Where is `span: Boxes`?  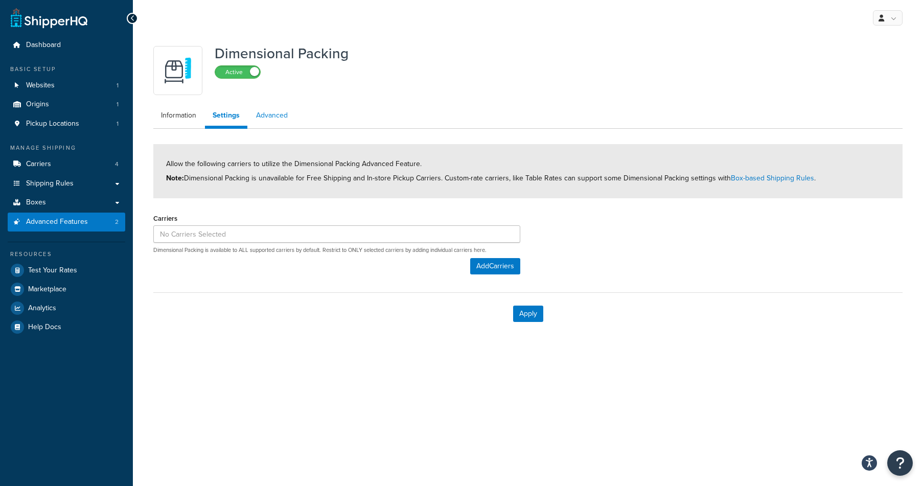
span: Boxes is located at coordinates (36, 202).